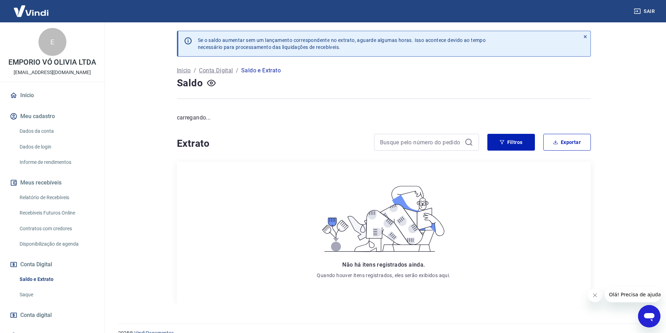  What do you see at coordinates (261, 71) in the screenshot?
I see `p: Saldo e Extrato` at bounding box center [261, 71].